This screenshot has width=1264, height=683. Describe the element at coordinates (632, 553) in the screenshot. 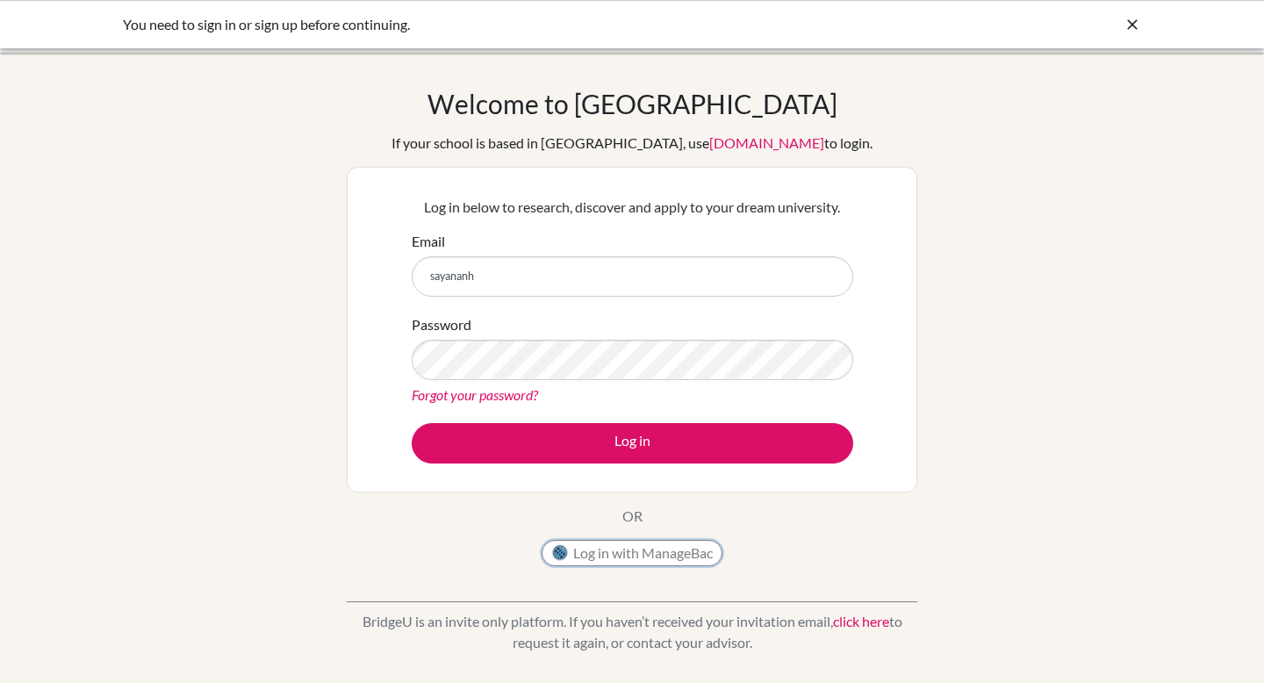

I see `button: Log in with ManageBac` at that location.